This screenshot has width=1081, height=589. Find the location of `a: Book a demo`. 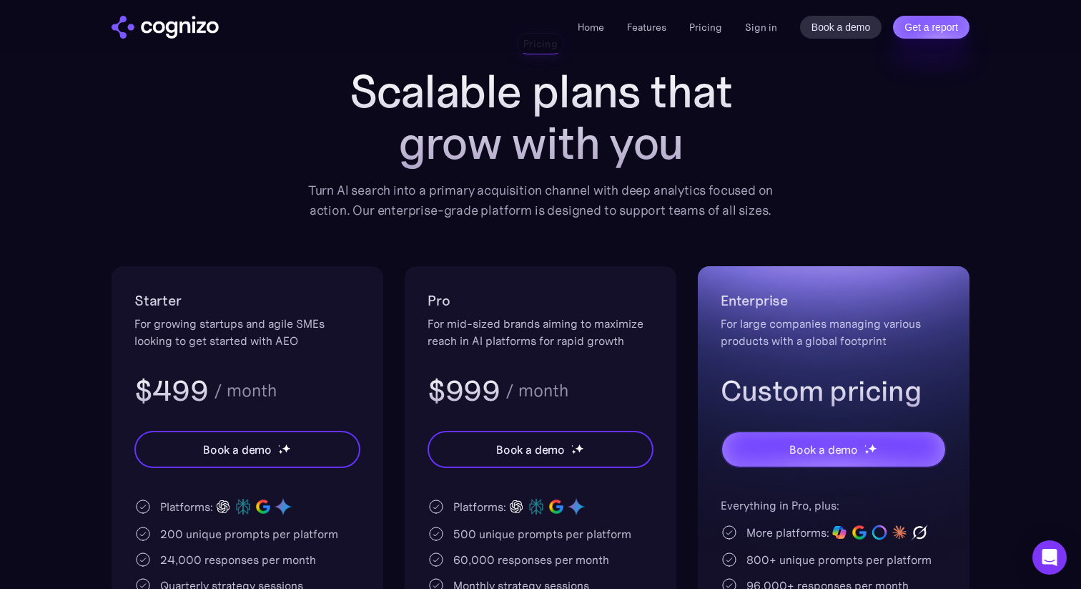

a: Book a demo is located at coordinates (841, 27).